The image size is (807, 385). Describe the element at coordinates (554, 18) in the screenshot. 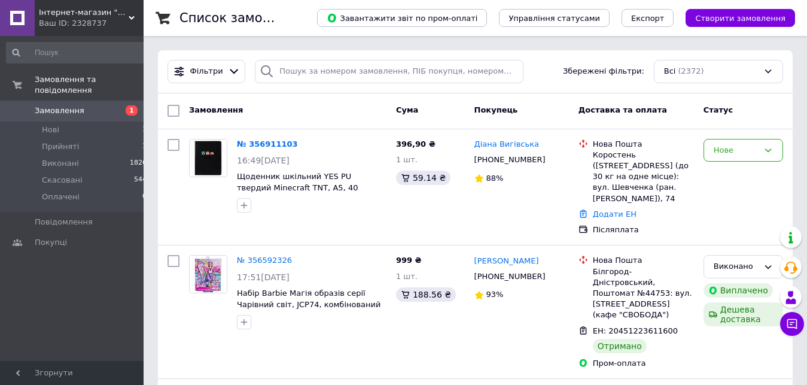

I see `button: Управління статусами` at that location.